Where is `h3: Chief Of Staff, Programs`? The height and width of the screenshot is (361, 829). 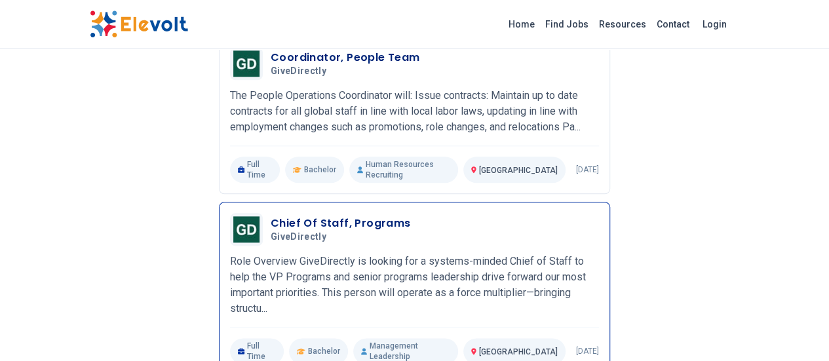 h3: Chief Of Staff, Programs is located at coordinates (341, 223).